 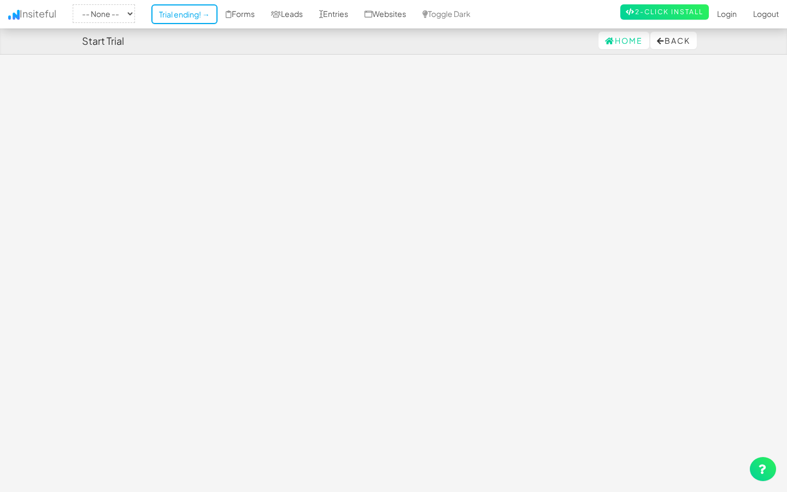 What do you see at coordinates (665, 12) in the screenshot?
I see `a: 2-Click Install` at bounding box center [665, 12].